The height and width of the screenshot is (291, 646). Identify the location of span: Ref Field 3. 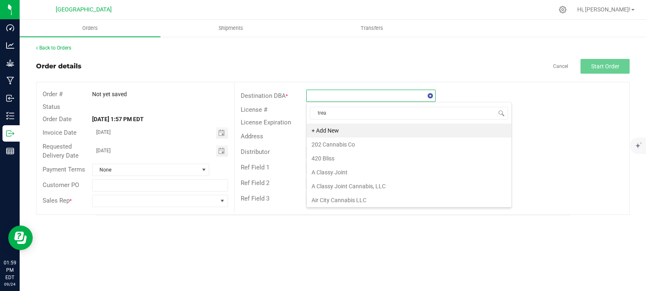
(255, 198).